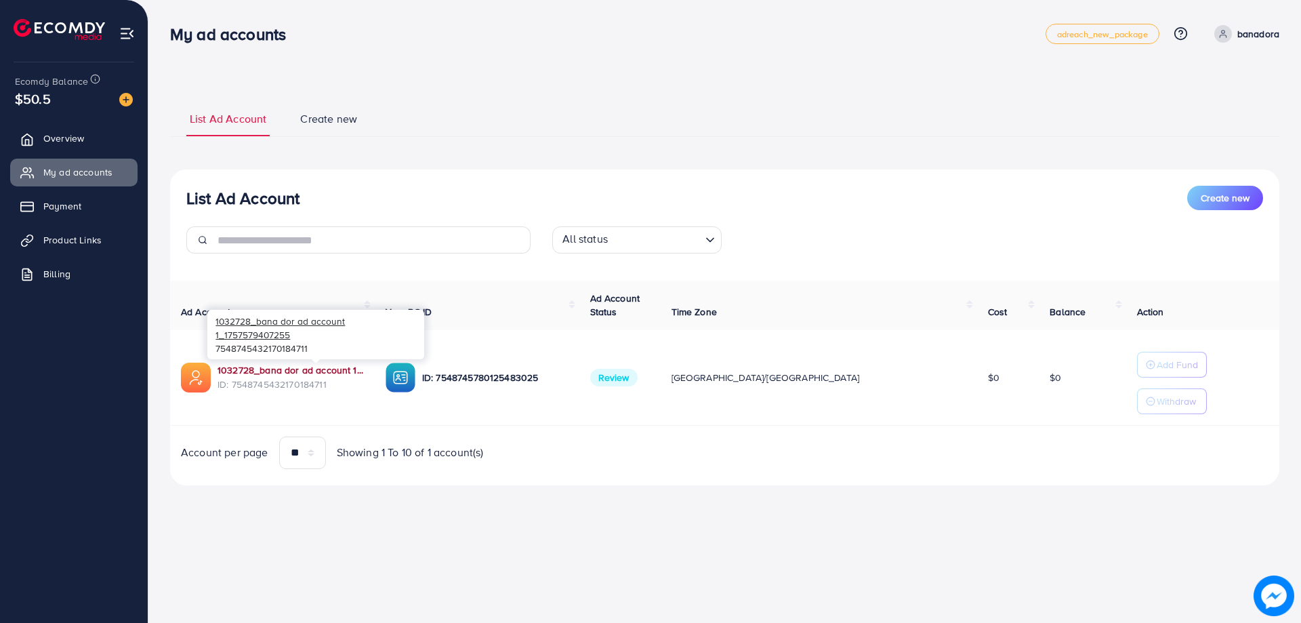 This screenshot has height=623, width=1301. I want to click on span: Billing, so click(57, 274).